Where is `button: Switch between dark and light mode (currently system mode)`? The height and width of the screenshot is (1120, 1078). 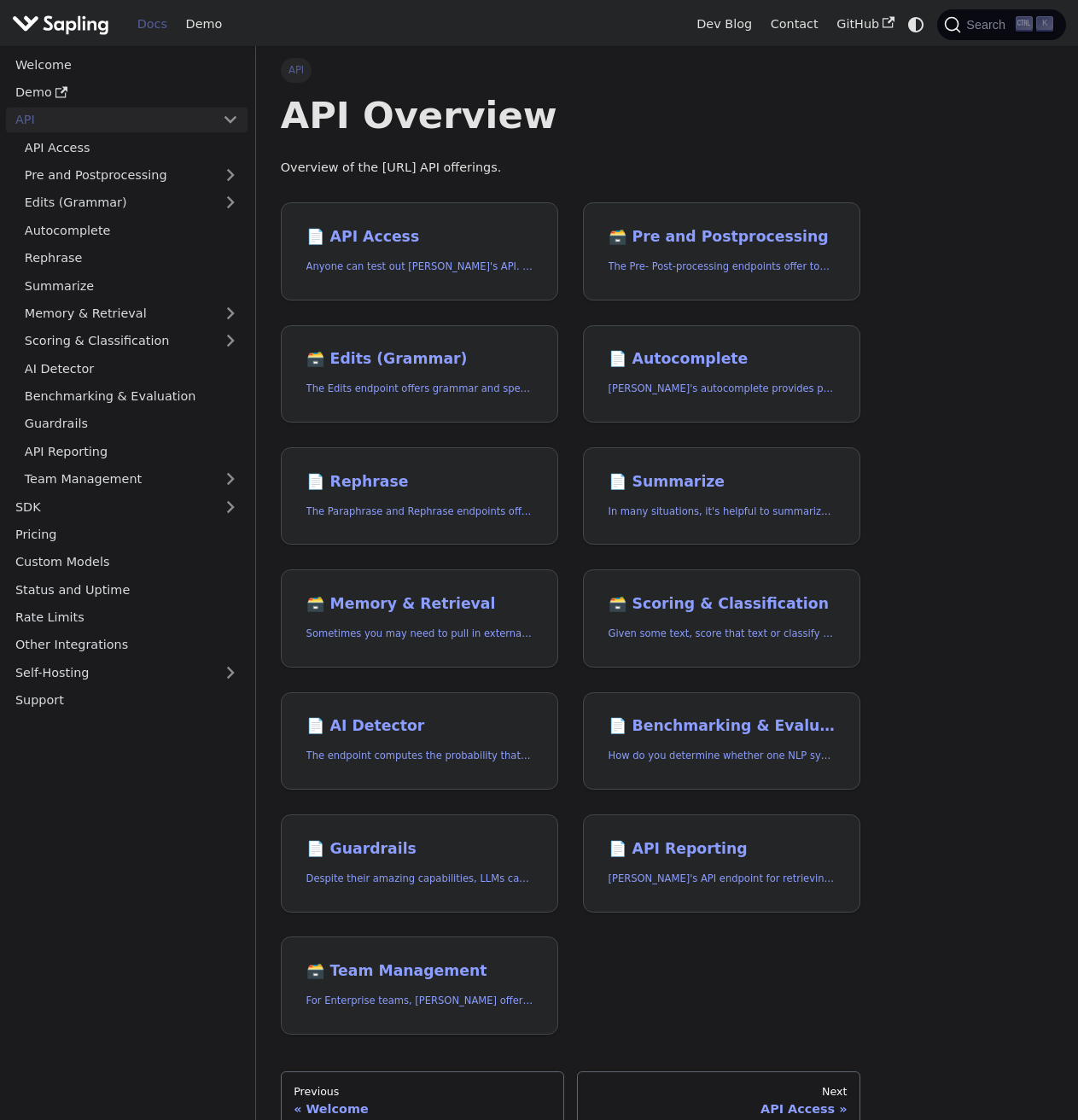
button: Switch between dark and light mode (currently system mode) is located at coordinates (916, 24).